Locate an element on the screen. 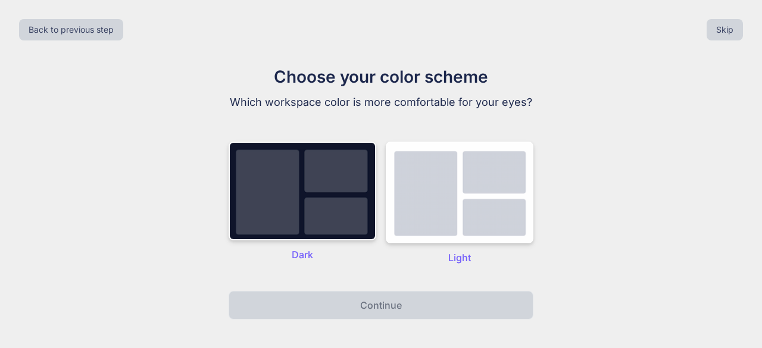 This screenshot has height=348, width=762. button: Continue is located at coordinates (381, 305).